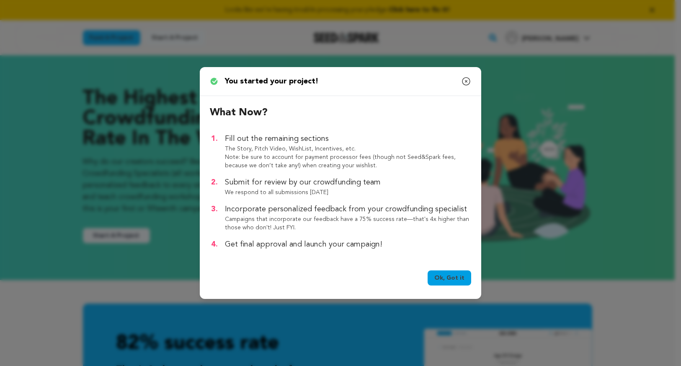 The width and height of the screenshot is (681, 366). Describe the element at coordinates (348, 182) in the screenshot. I see `p: Submit for review by our crowdfunding team` at that location.